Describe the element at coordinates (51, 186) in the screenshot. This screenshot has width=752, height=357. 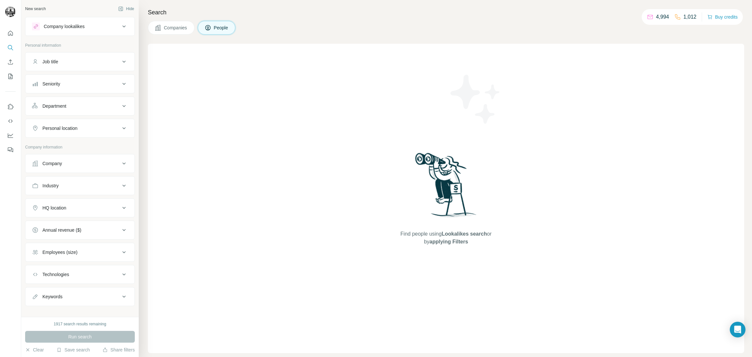
I see `div: Industry` at that location.